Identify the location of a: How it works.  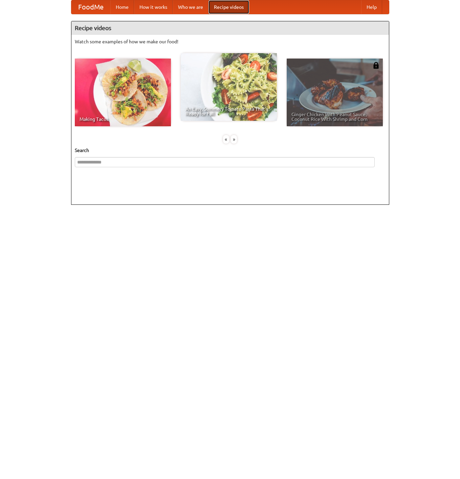
(153, 7).